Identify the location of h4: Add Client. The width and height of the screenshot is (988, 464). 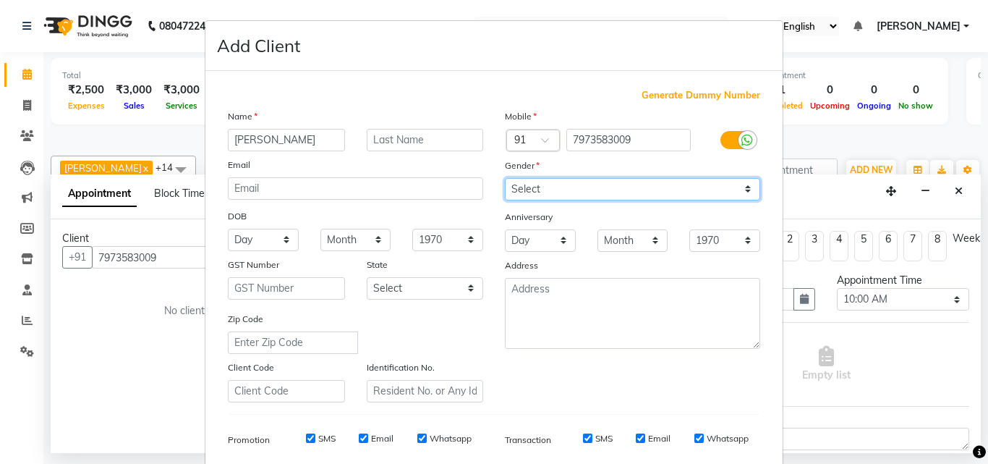
(258, 46).